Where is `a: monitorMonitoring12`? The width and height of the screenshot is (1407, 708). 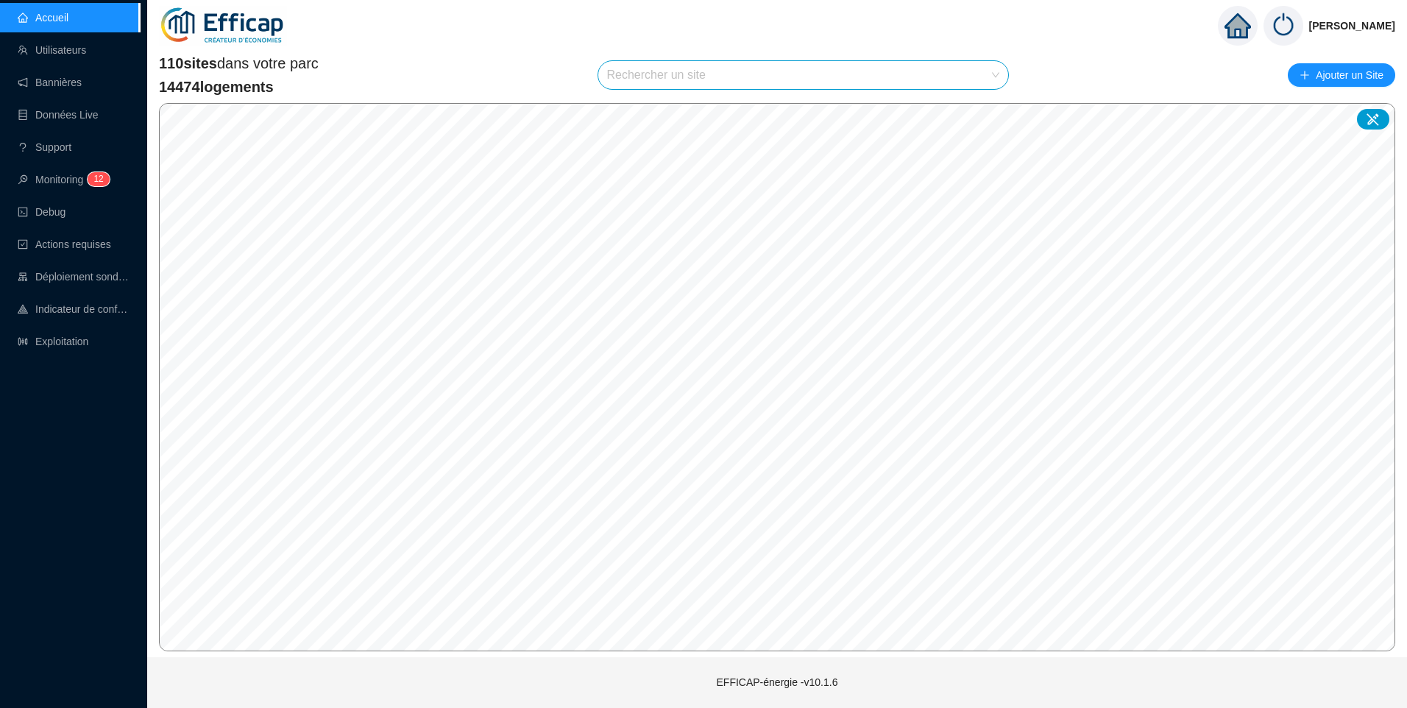
a: monitorMonitoring12 is located at coordinates (61, 180).